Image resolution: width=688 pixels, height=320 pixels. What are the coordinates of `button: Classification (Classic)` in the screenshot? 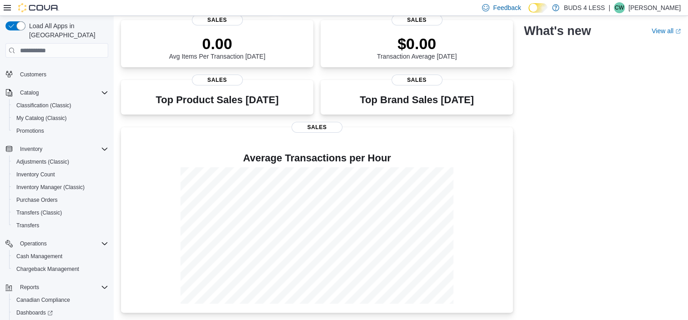 It's located at (60, 105).